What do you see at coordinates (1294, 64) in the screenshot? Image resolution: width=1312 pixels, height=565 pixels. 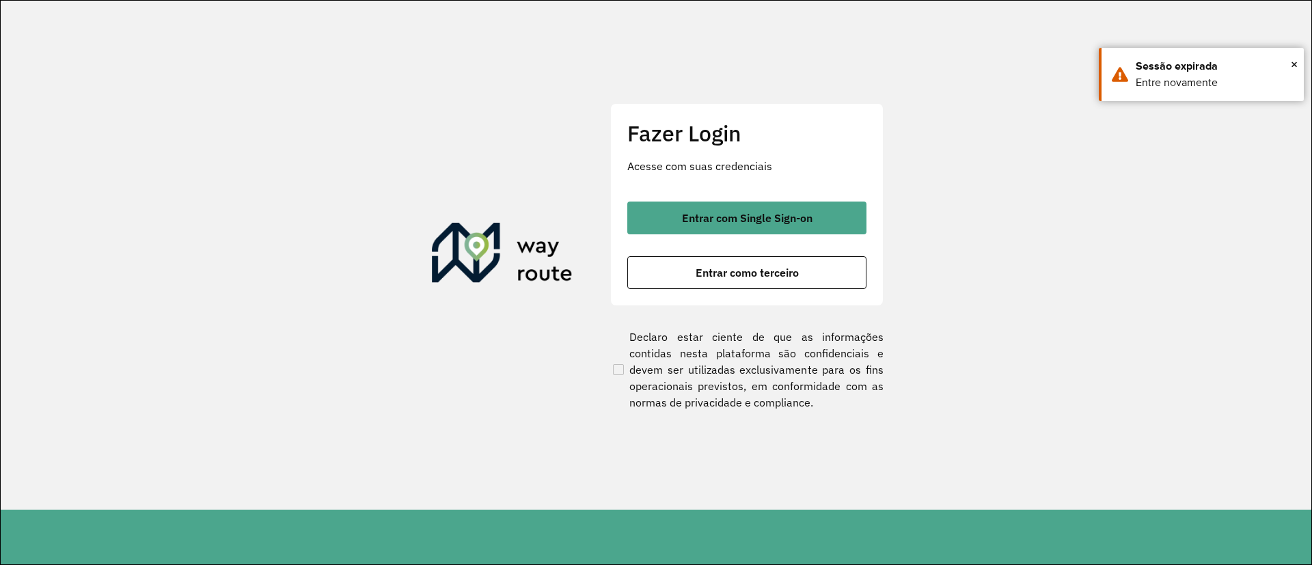 I see `button: Close` at bounding box center [1294, 64].